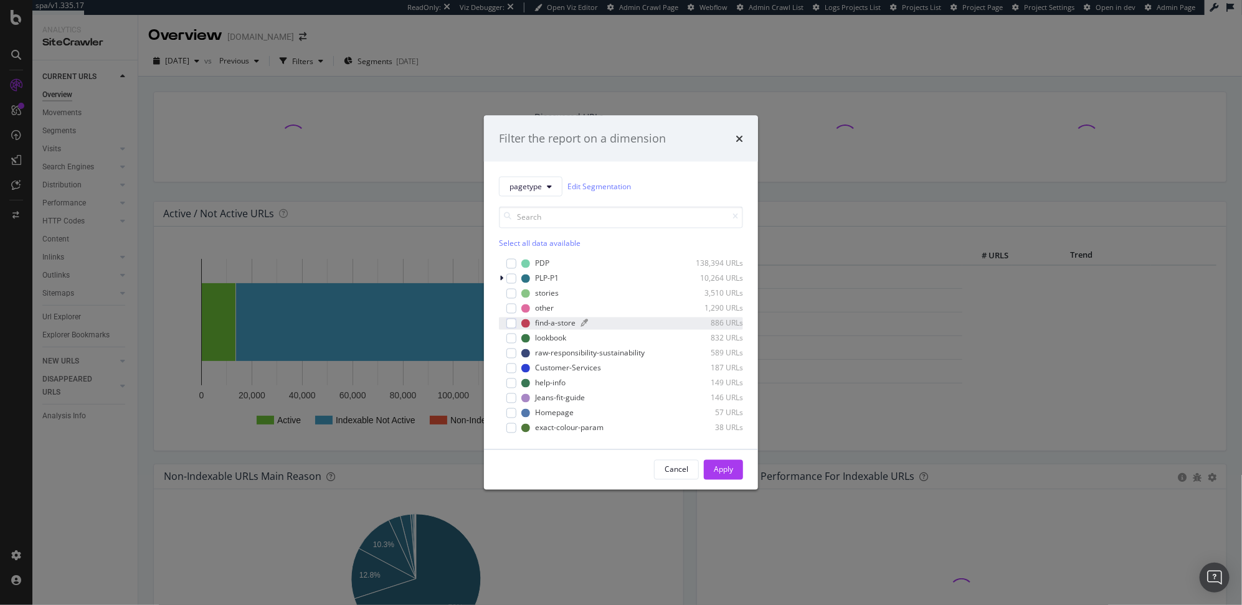 The height and width of the screenshot is (605, 1242). What do you see at coordinates (621, 217) in the screenshot?
I see `input: Search` at bounding box center [621, 217].